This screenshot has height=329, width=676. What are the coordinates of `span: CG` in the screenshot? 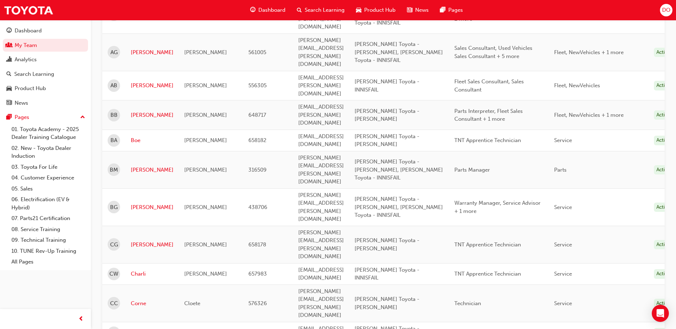 It's located at (114, 245).